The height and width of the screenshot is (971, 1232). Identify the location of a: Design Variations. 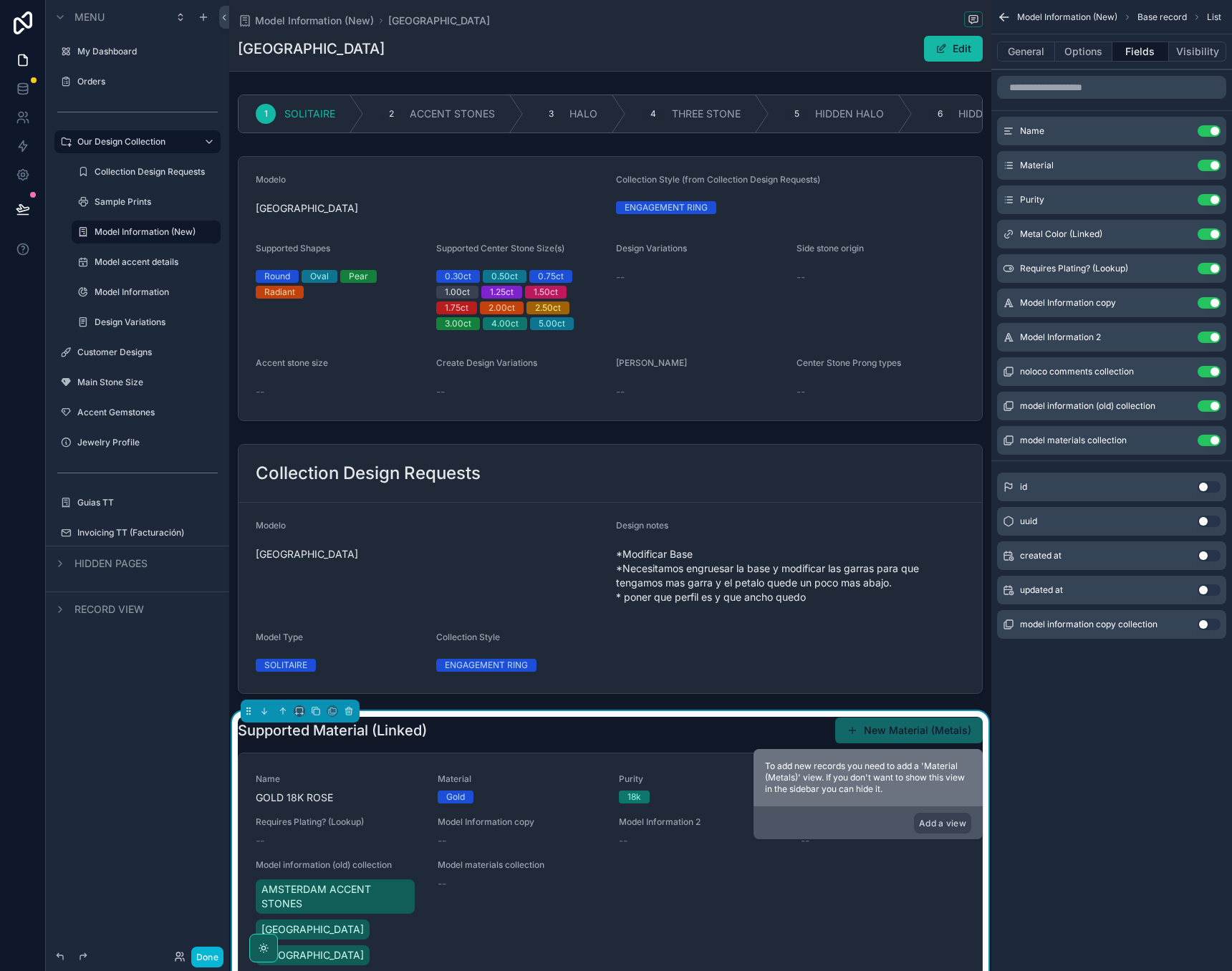
(156, 322).